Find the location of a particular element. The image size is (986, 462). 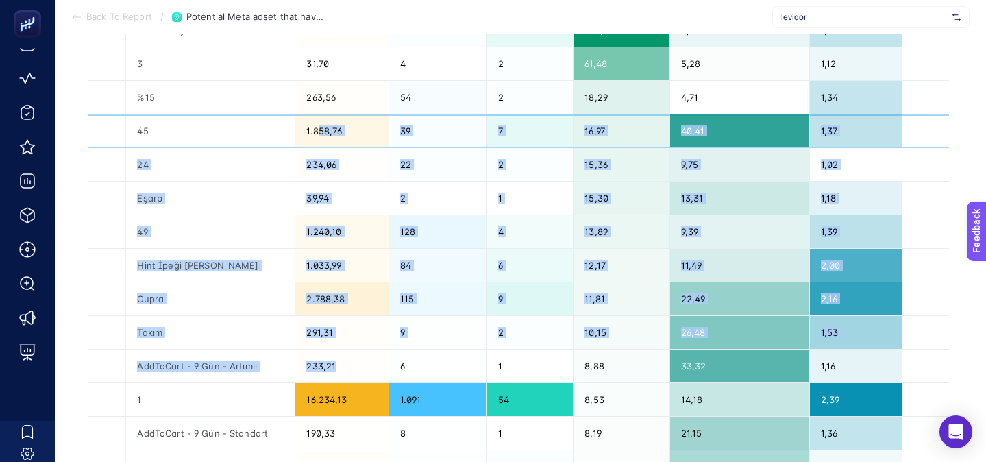

div: 2.788,38 is located at coordinates (341, 299).